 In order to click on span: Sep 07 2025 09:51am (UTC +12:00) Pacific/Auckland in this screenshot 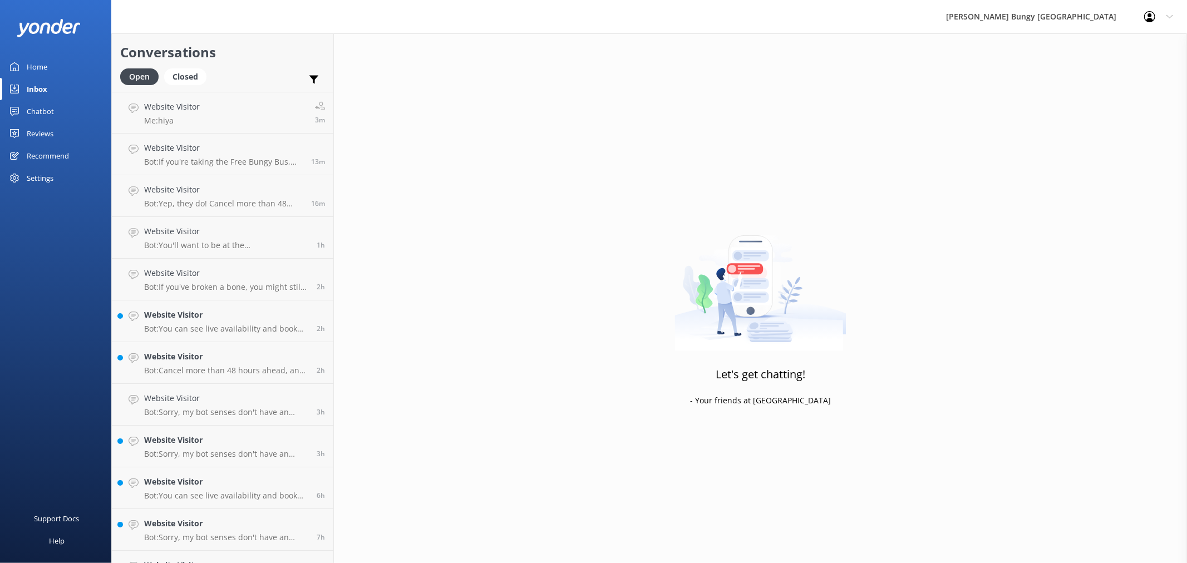, I will do `click(318, 203)`.